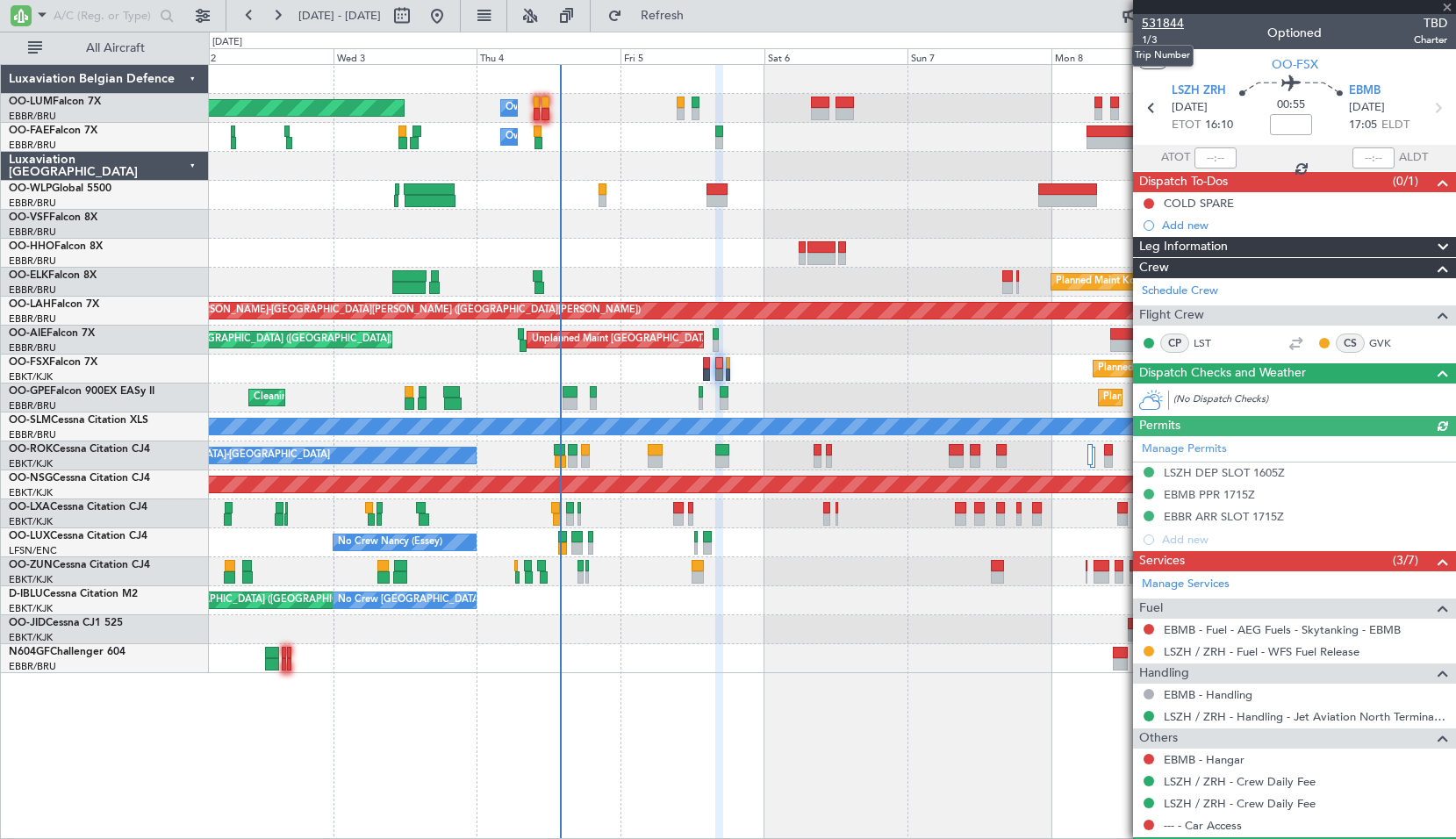  I want to click on div: No Crew Nancy (Essey), so click(390, 542).